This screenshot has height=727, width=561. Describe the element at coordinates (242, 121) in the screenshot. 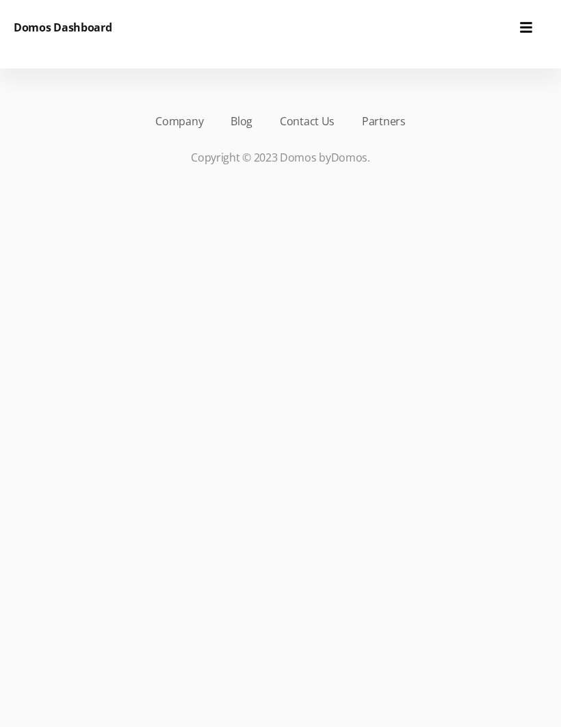

I see `a: Blog` at that location.